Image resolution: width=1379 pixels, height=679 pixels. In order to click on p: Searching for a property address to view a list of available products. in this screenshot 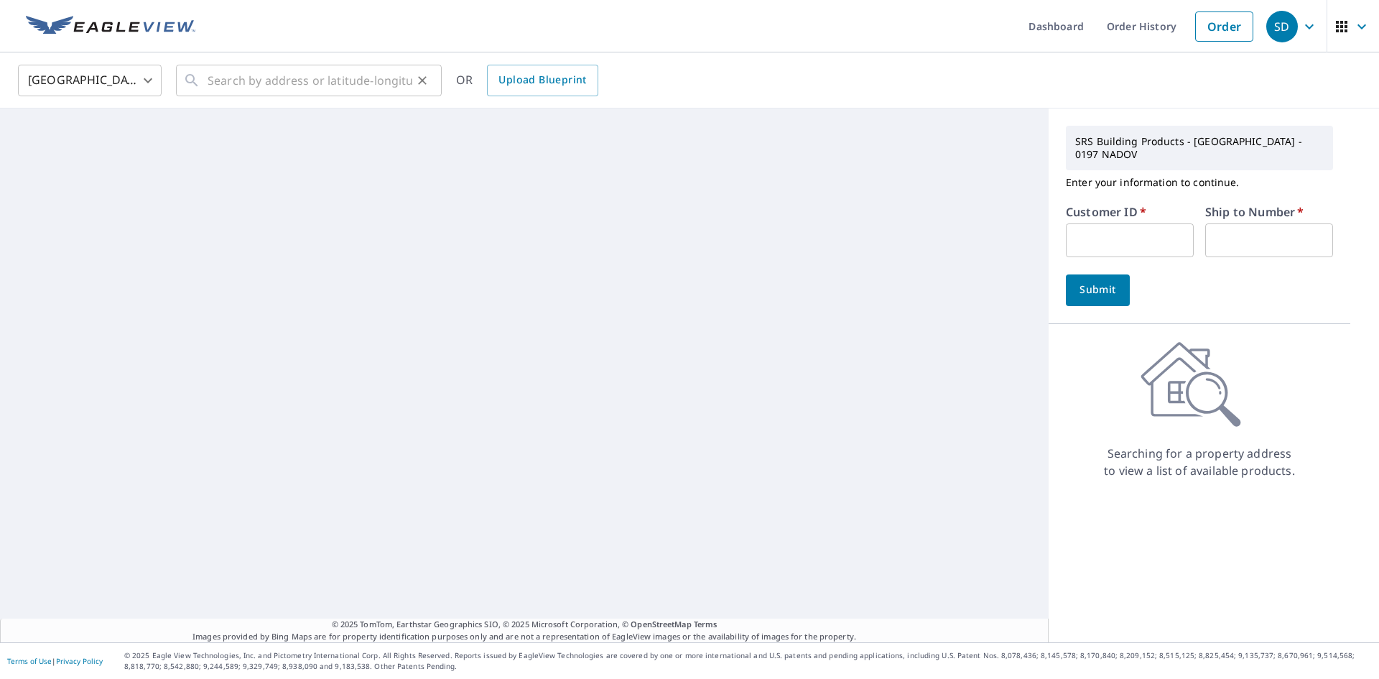, I will do `click(1199, 462)`.